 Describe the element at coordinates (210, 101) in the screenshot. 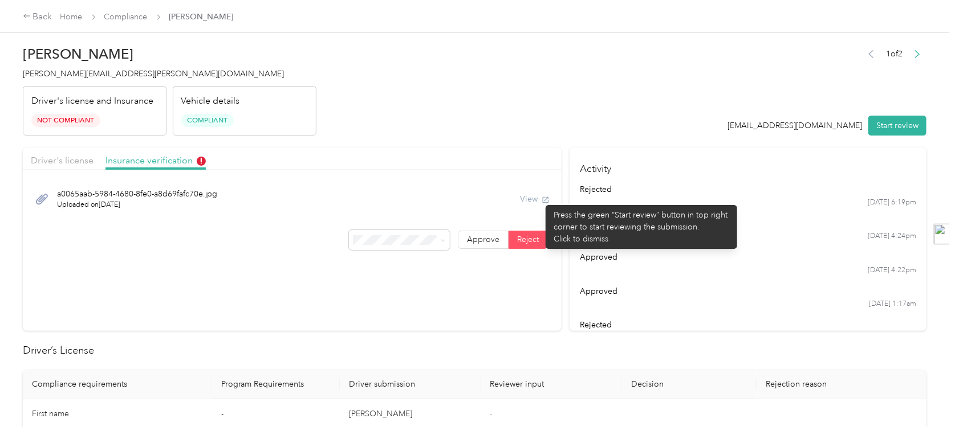

I see `p: Vehicle details` at that location.